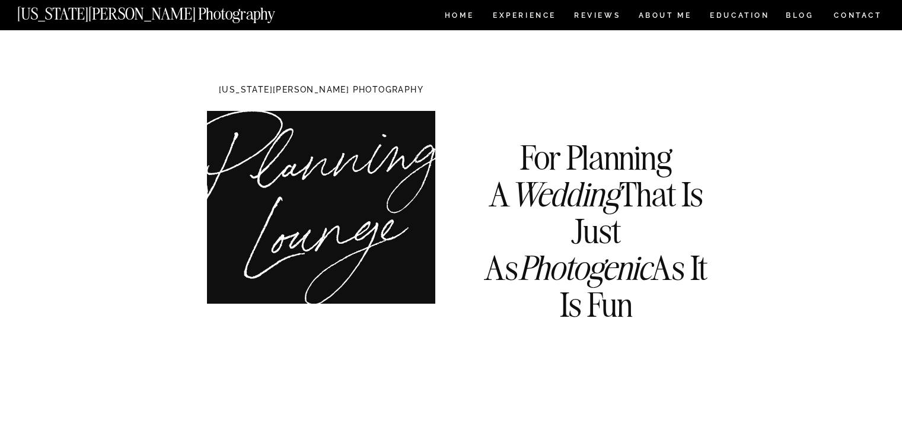 This screenshot has width=902, height=433. Describe the element at coordinates (800, 17) in the screenshot. I see `a: BLOG` at that location.